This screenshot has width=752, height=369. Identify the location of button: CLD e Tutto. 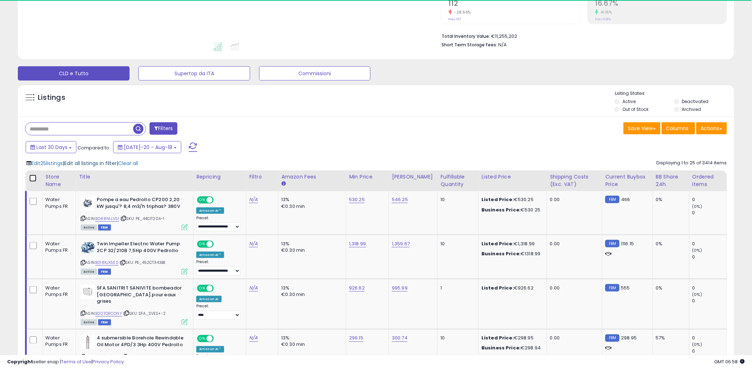
(74, 74).